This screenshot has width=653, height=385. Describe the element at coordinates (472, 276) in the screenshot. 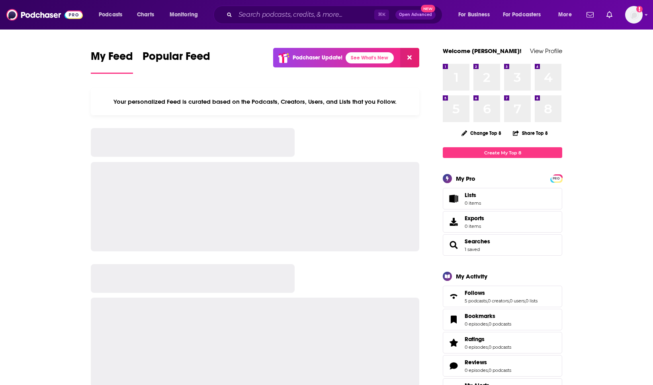

I see `div: My Activity` at that location.